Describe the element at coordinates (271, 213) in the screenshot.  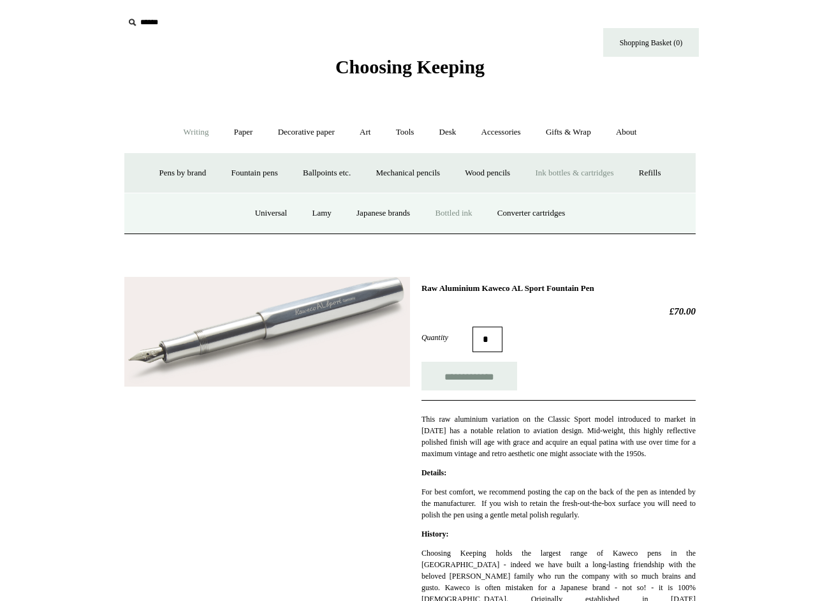
I see `a: Universal` at that location.